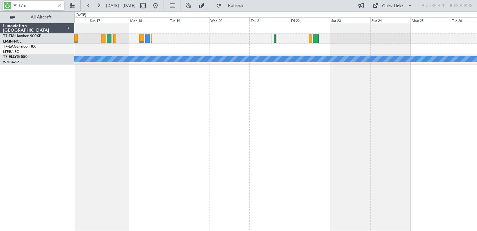 Image resolution: width=477 pixels, height=231 pixels. What do you see at coordinates (10, 57) in the screenshot?
I see `span: T7-ELLY` at bounding box center [10, 57].